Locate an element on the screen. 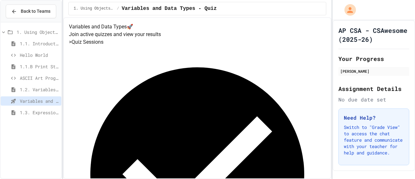 The image size is (415, 179). h3: Need Help? is located at coordinates (374, 118).